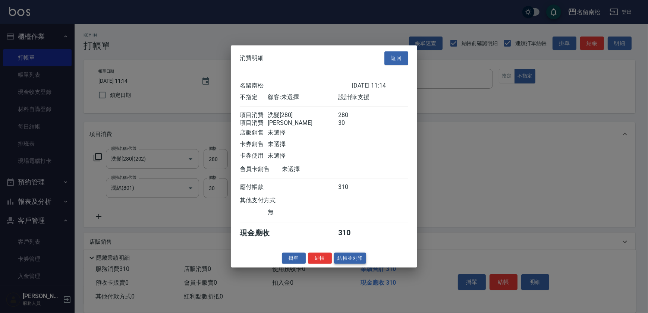 This screenshot has width=648, height=313. What do you see at coordinates (253, 97) in the screenshot?
I see `div: 不指定` at bounding box center [253, 97].